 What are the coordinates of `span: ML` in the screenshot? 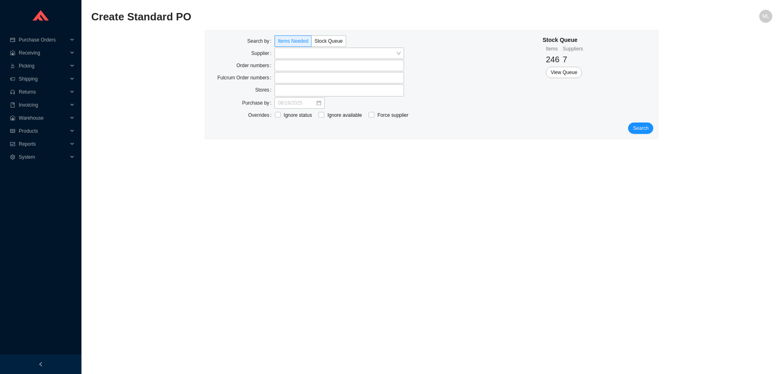 It's located at (766, 16).